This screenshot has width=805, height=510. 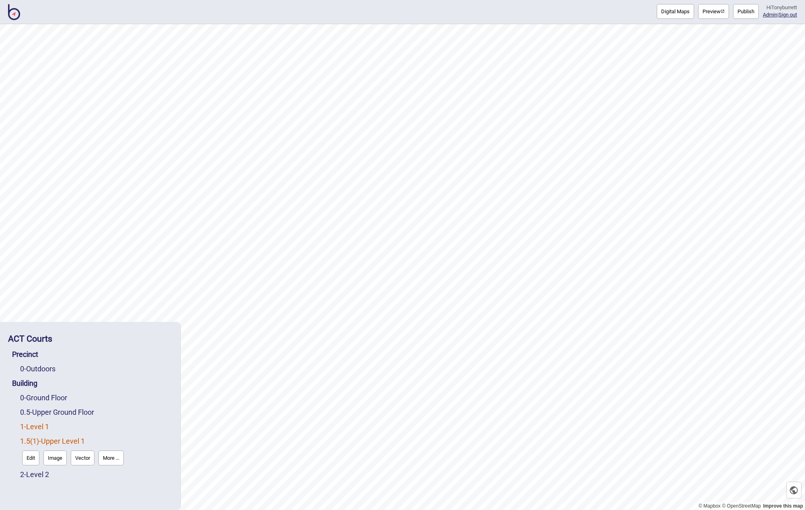 I want to click on img: preview, so click(x=723, y=11).